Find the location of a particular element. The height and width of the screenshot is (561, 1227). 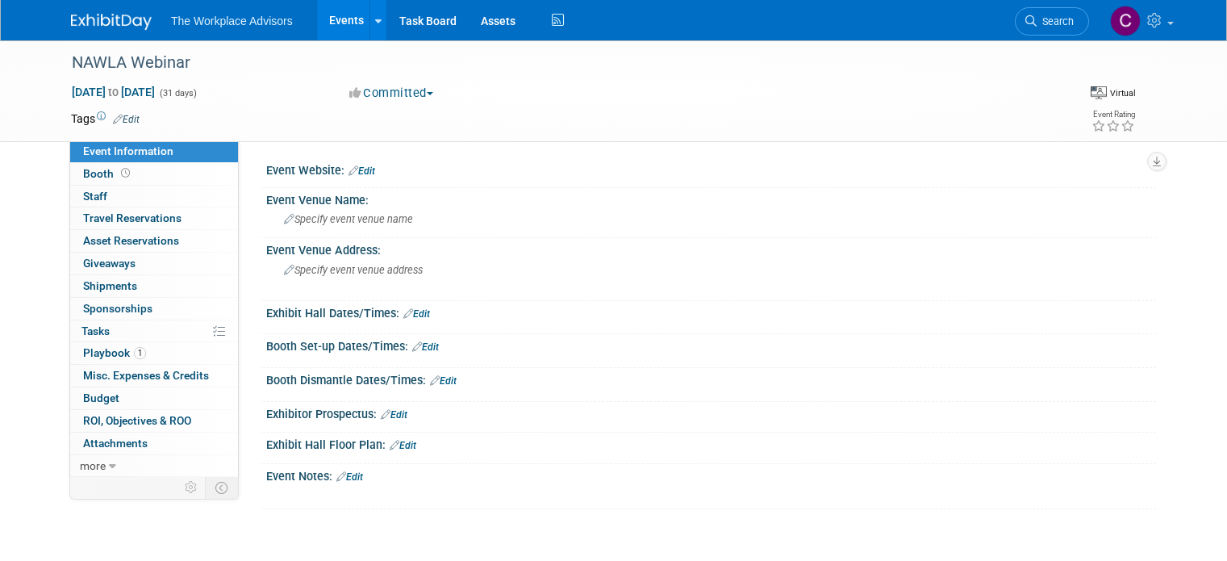

td: Toggle Event Tabs is located at coordinates (222, 487).